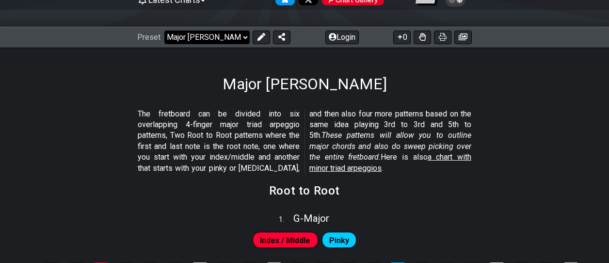  I want to click on button: Login, so click(342, 37).